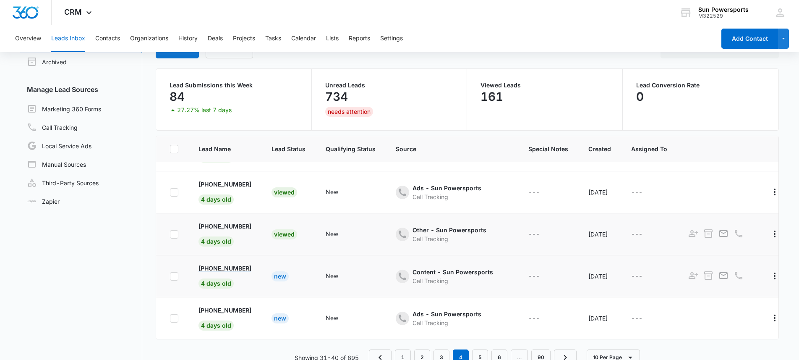  I want to click on span: Special Notes, so click(548, 149).